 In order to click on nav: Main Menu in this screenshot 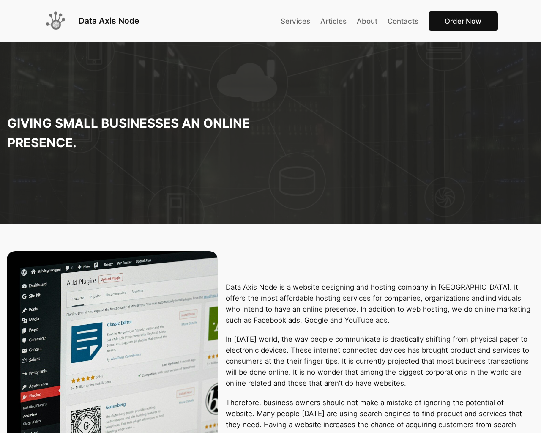, I will do `click(389, 21)`.